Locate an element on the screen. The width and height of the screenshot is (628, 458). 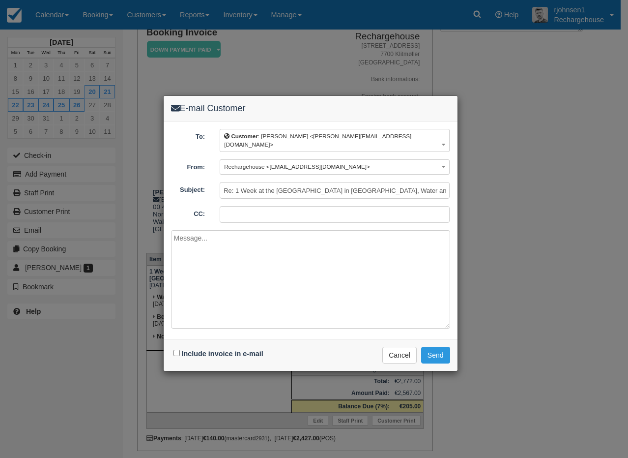
label: CC: is located at coordinates (188, 212).